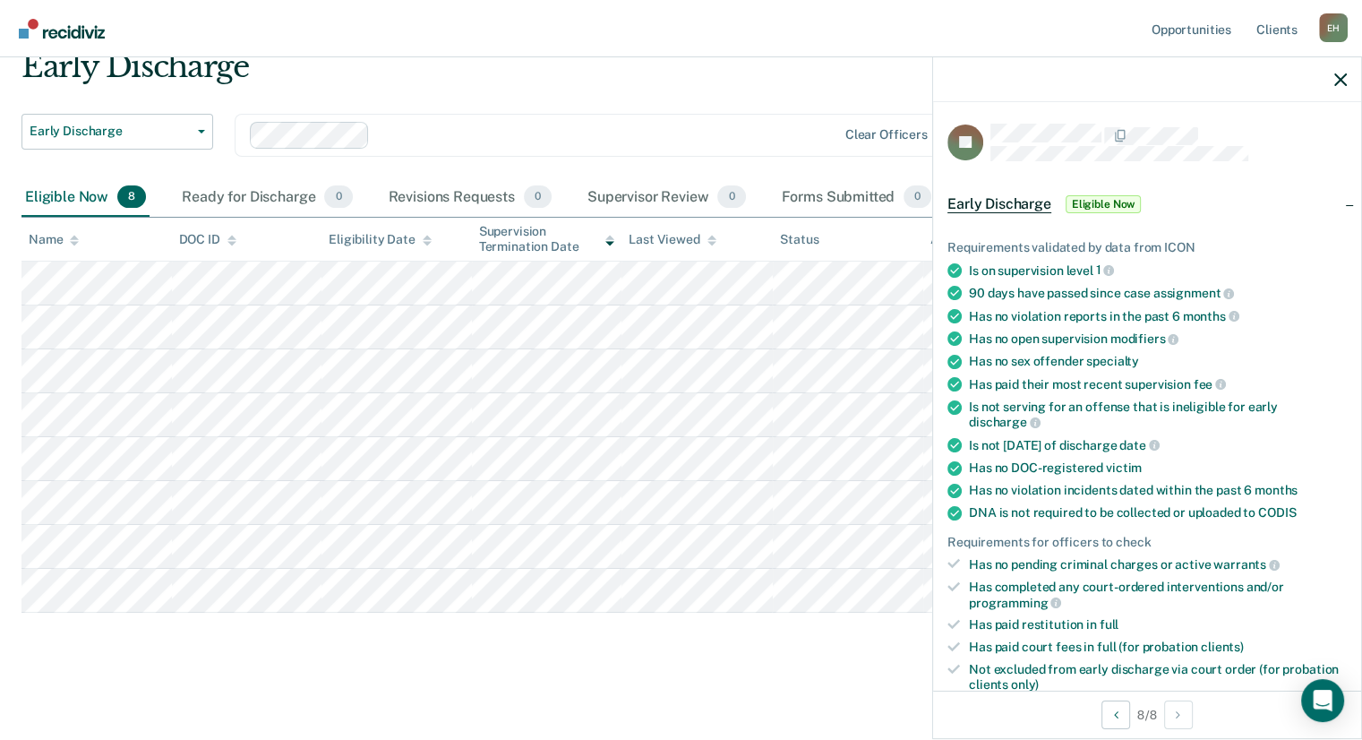 The image size is (1362, 740). I want to click on div: Has no pending criminal charges or active, so click(1158, 564).